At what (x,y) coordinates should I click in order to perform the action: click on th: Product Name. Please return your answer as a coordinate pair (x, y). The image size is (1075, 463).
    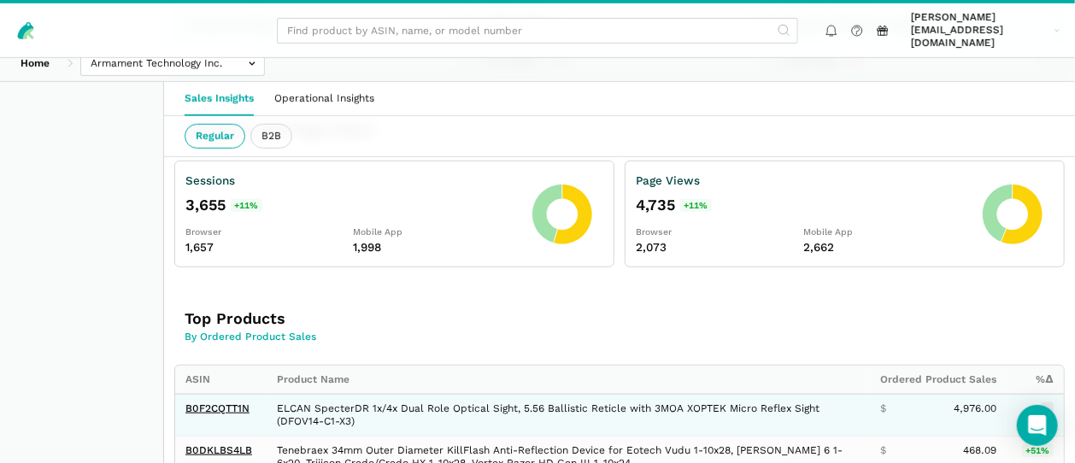
    Looking at the image, I should click on (568, 380).